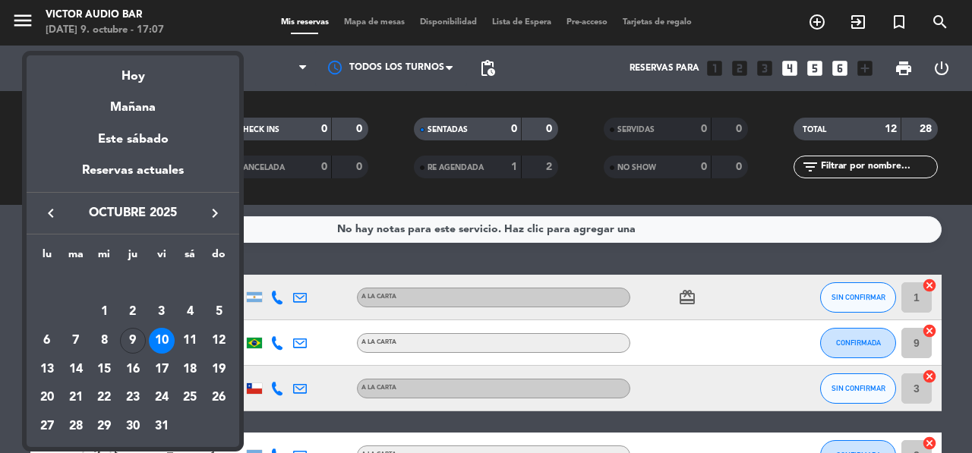 The image size is (972, 453). I want to click on td: 11 de octubre de 2025, so click(191, 341).